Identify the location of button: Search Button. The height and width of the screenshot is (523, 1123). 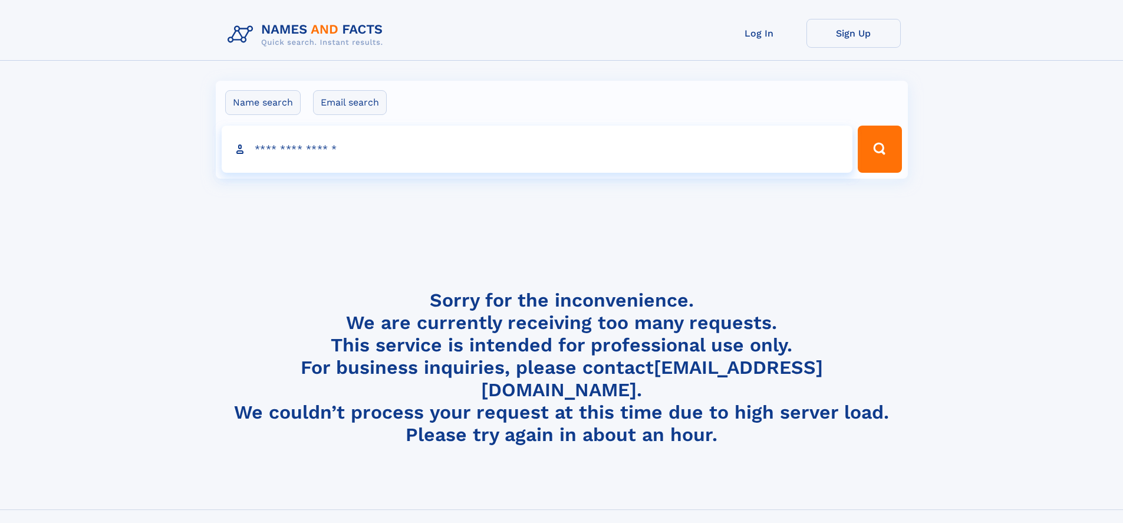
(880, 149).